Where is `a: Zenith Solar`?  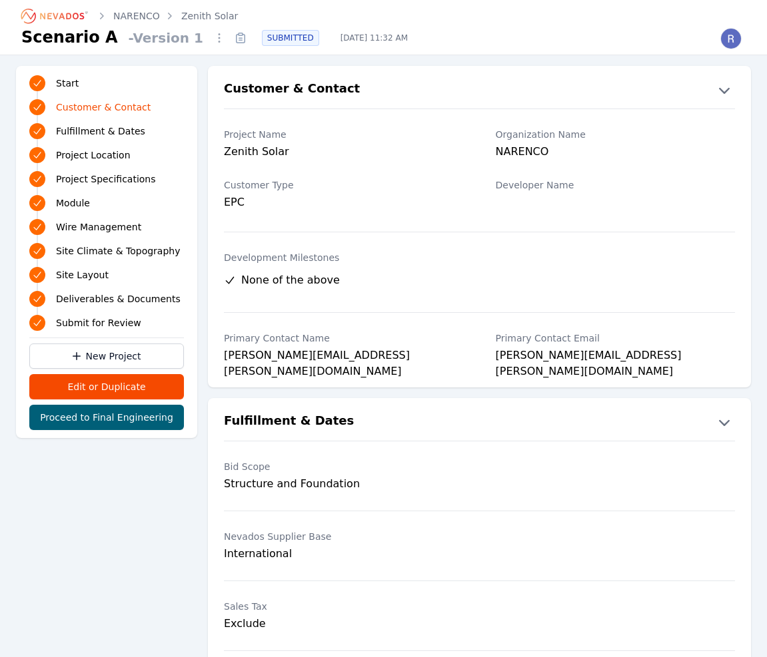 a: Zenith Solar is located at coordinates (209, 16).